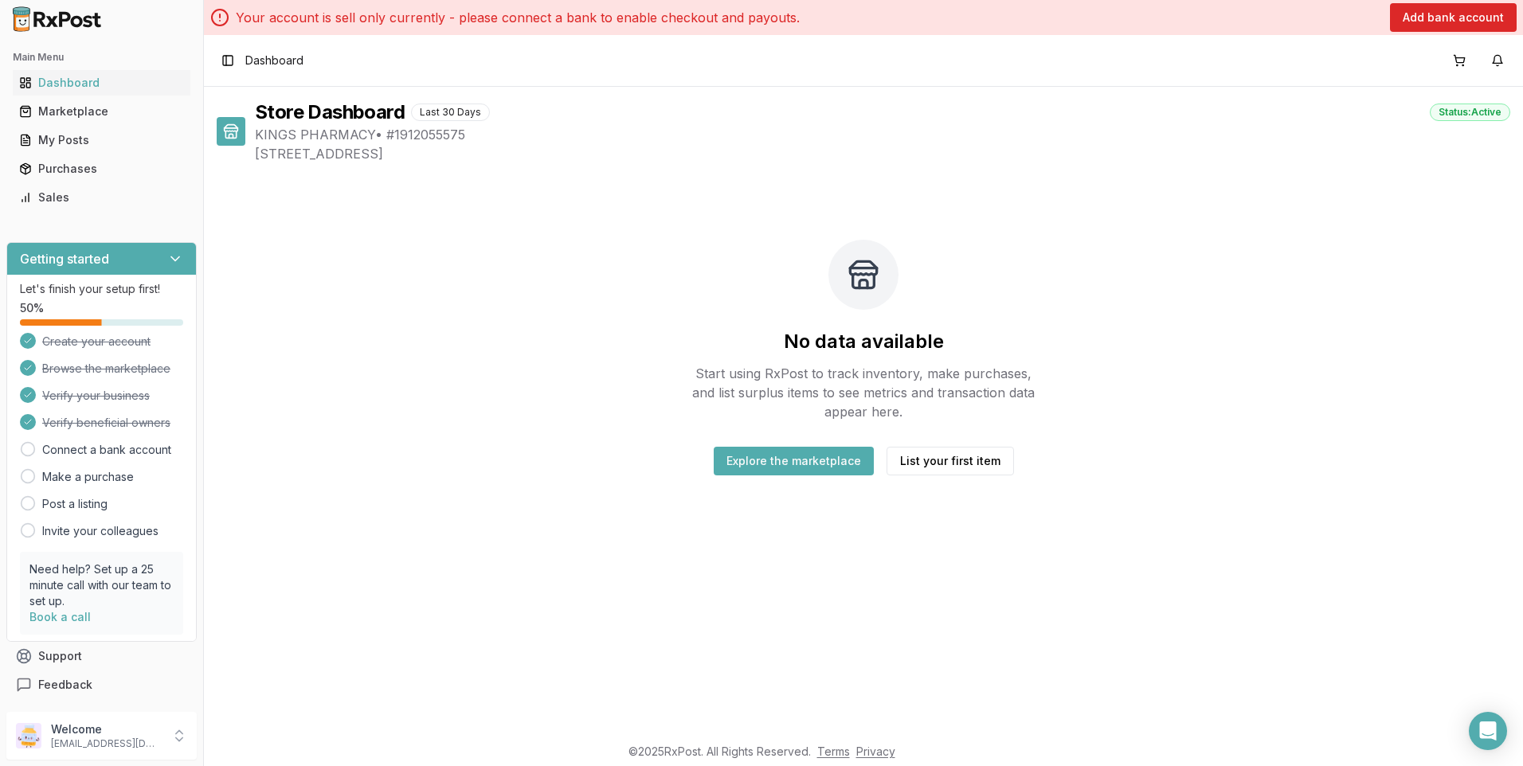 Image resolution: width=1523 pixels, height=766 pixels. What do you see at coordinates (101, 197) in the screenshot?
I see `button: Sales` at bounding box center [101, 197].